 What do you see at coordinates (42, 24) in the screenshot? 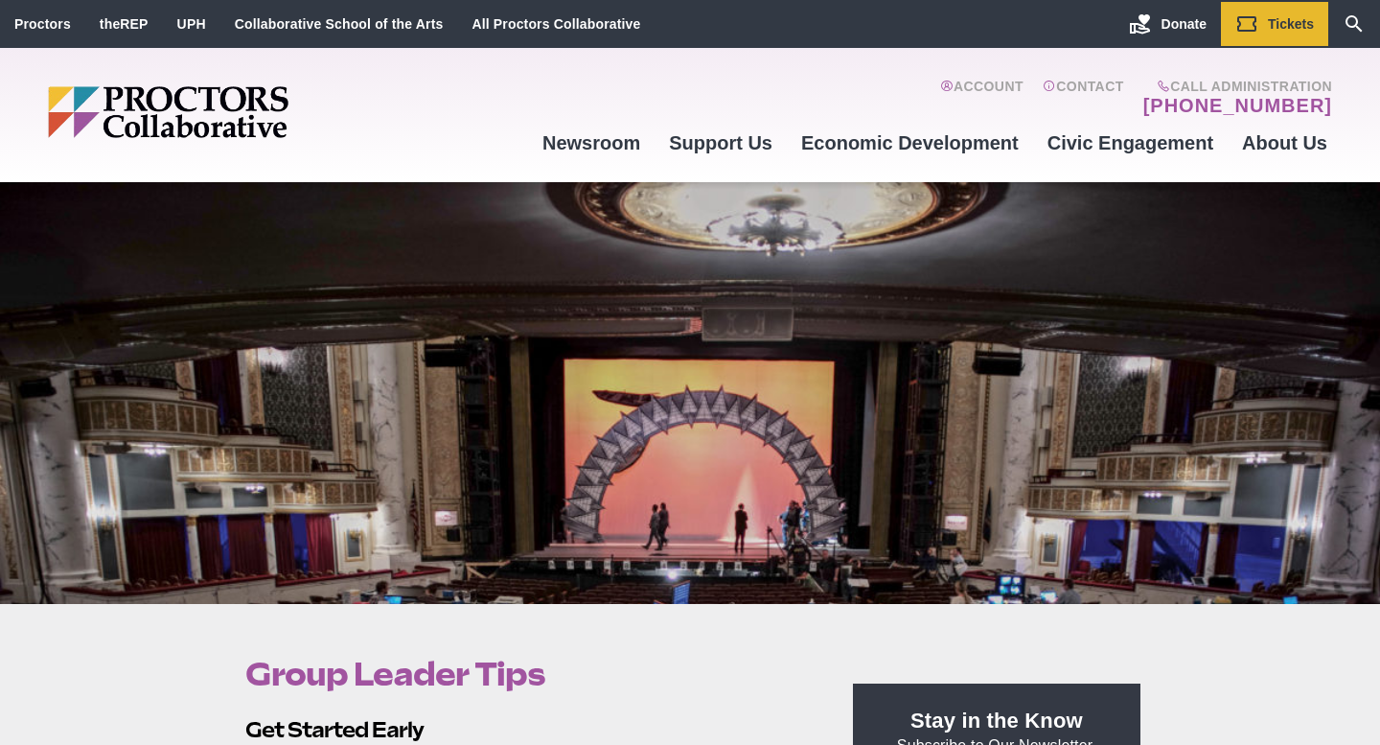
I see `a: Proctors` at bounding box center [42, 24].